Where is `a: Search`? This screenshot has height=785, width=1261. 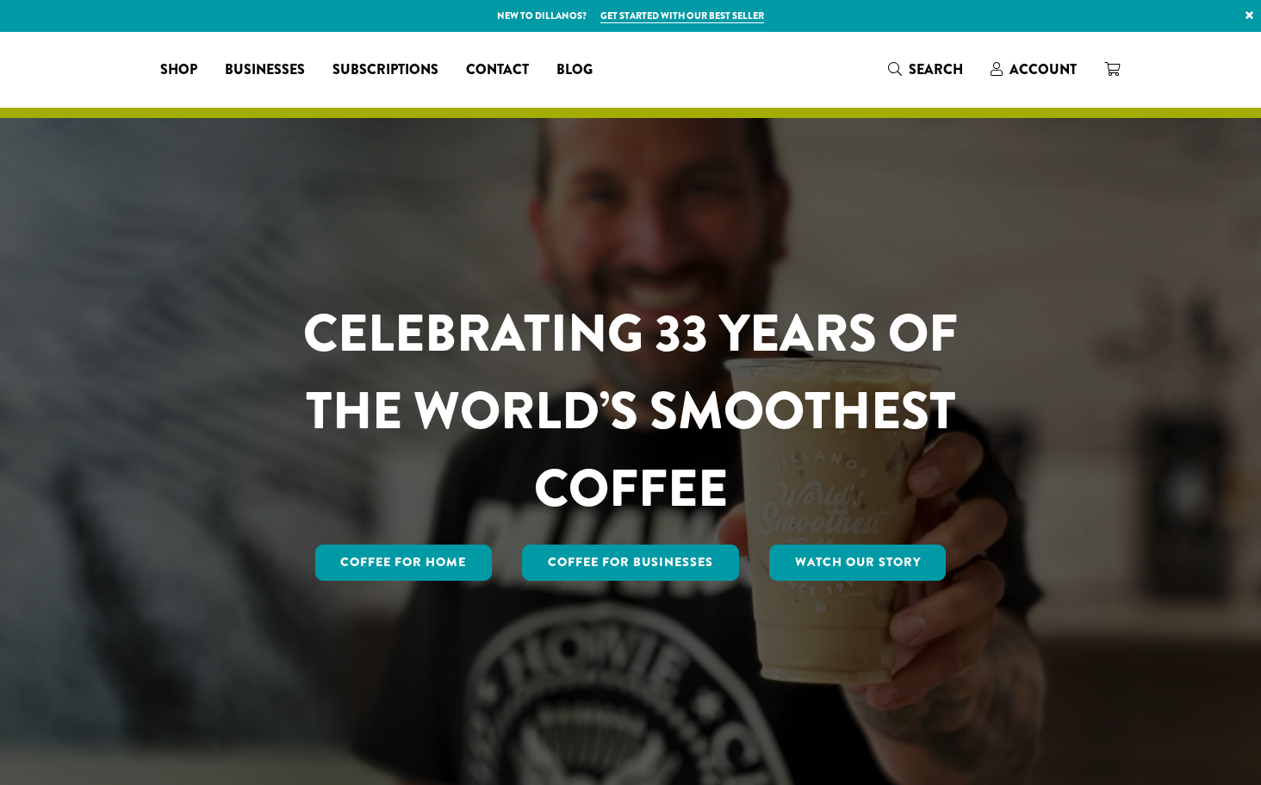
a: Search is located at coordinates (925, 69).